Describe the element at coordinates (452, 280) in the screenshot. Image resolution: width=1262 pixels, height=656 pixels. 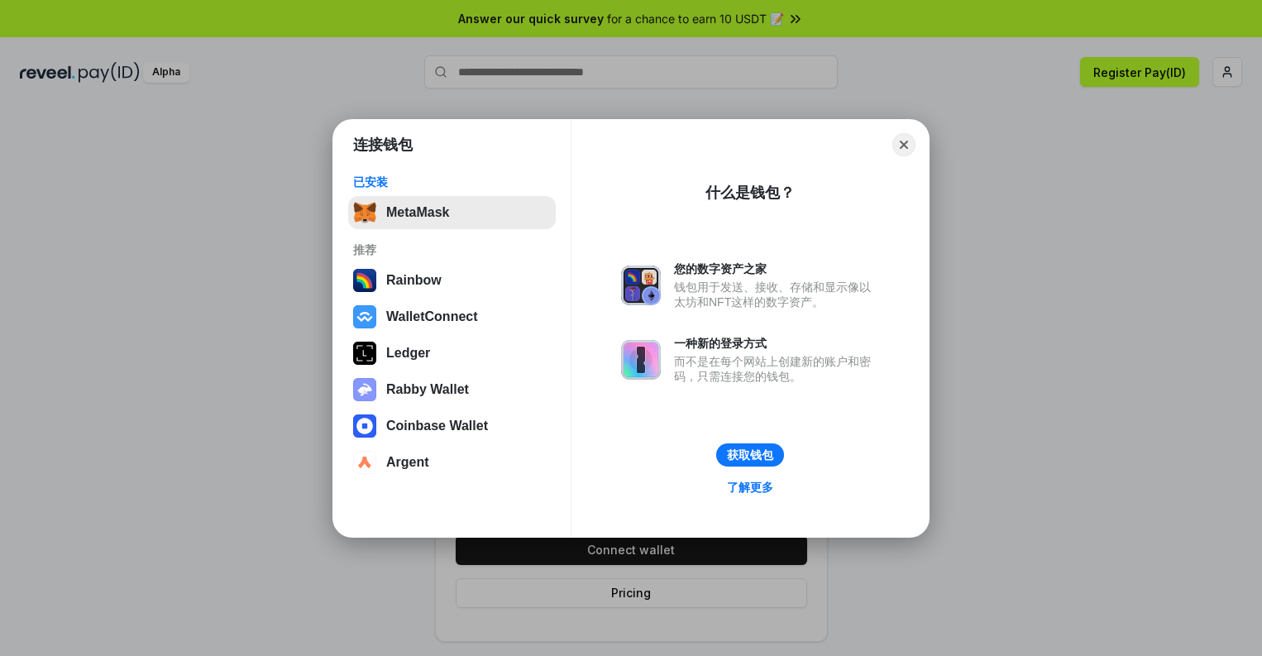
I see `button: Rainbow` at that location.